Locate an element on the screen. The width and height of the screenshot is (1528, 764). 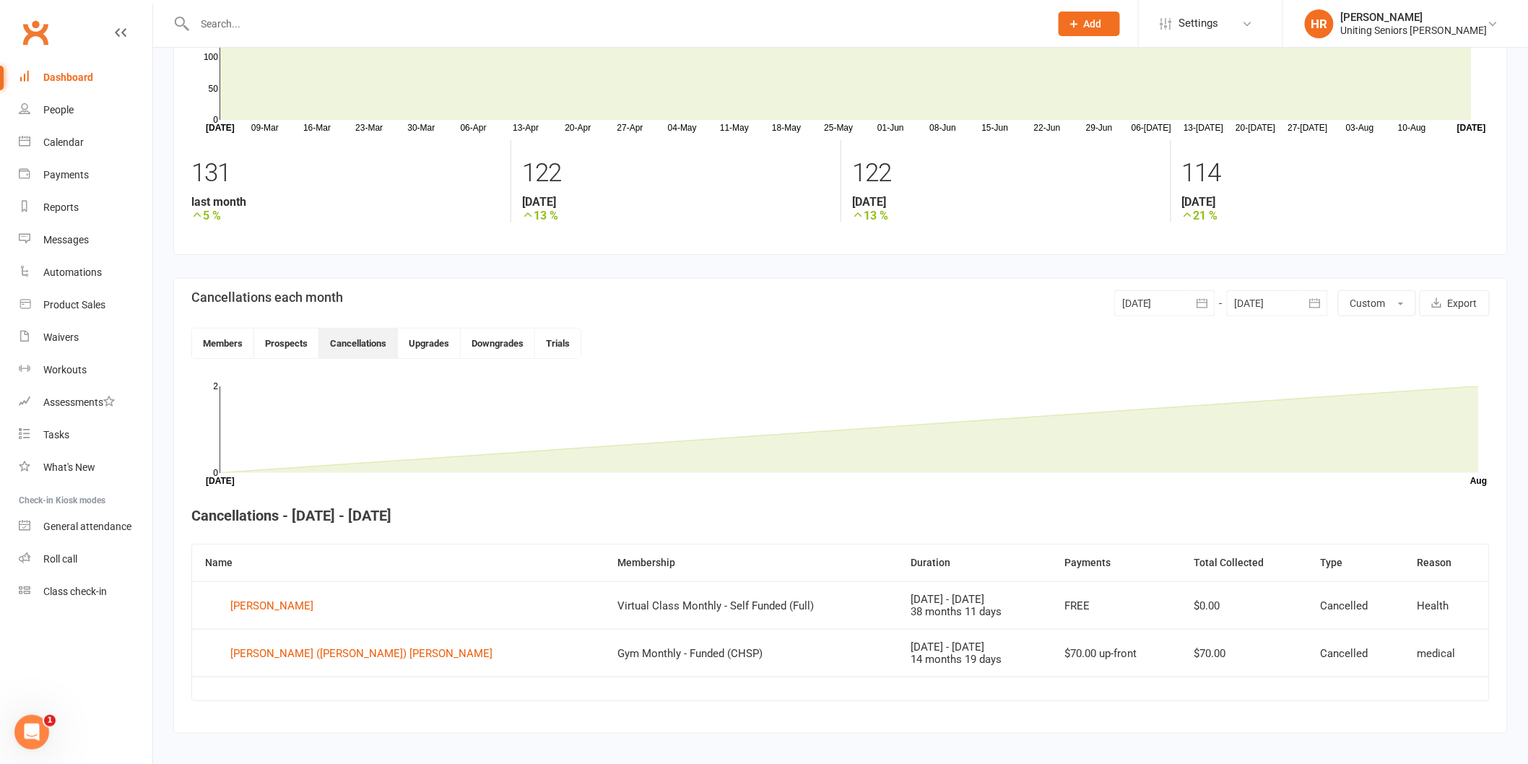
div: HR is located at coordinates (1319, 24).